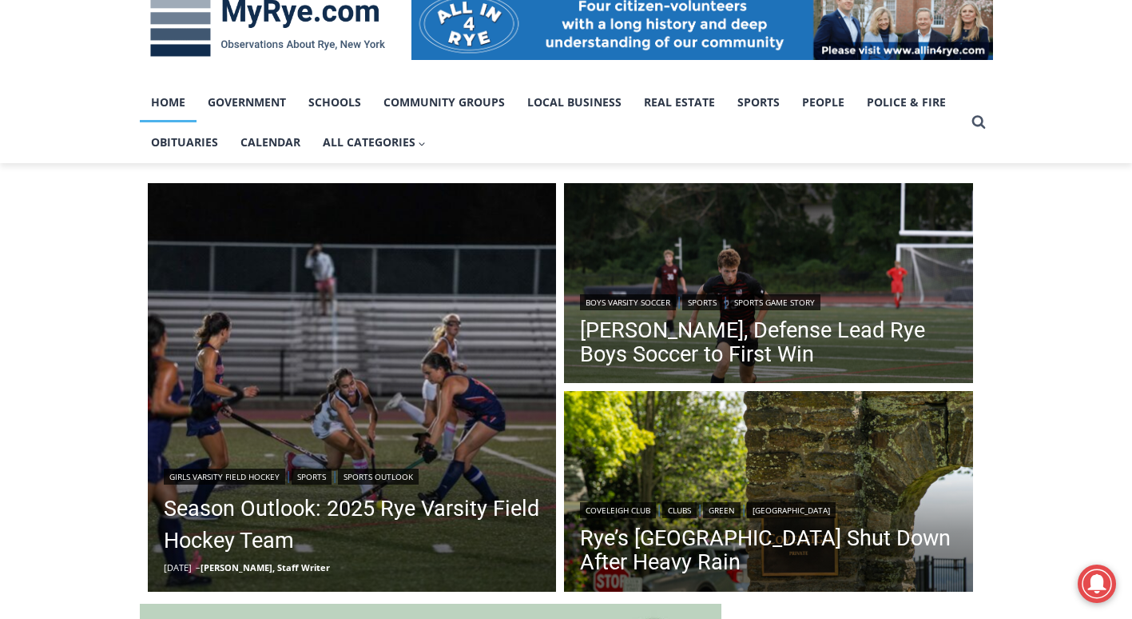 Image resolution: width=1132 pixels, height=619 pixels. What do you see at coordinates (375, 142) in the screenshot?
I see `button: Child menu of All Categories` at bounding box center [375, 142].